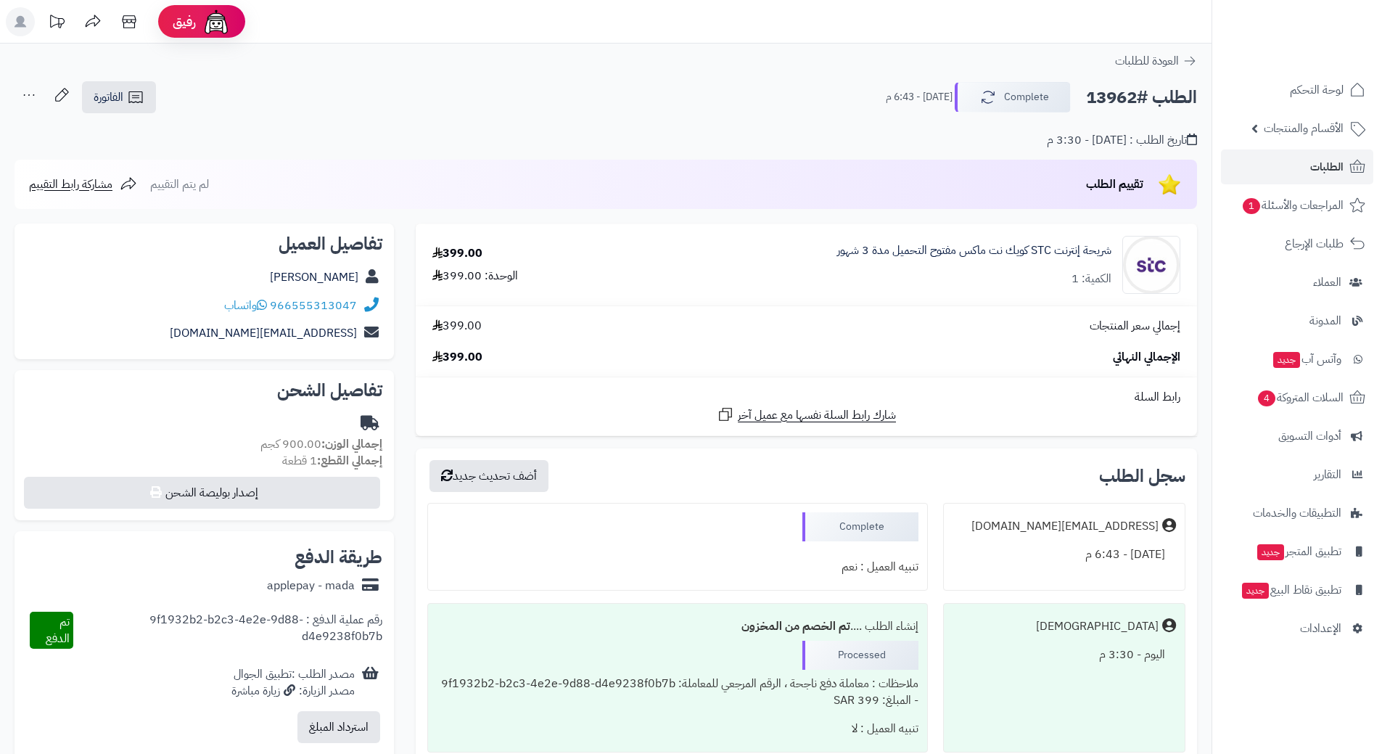  I want to click on div: رقم عملية الدفع : 9f1932b2-b2c3-4e2e-9d88-d4e9238f0b7b, so click(228, 630).